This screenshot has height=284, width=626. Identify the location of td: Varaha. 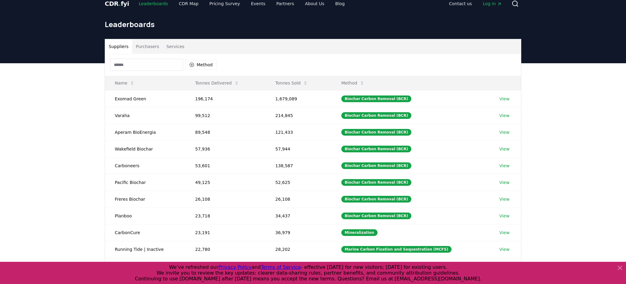
(145, 115).